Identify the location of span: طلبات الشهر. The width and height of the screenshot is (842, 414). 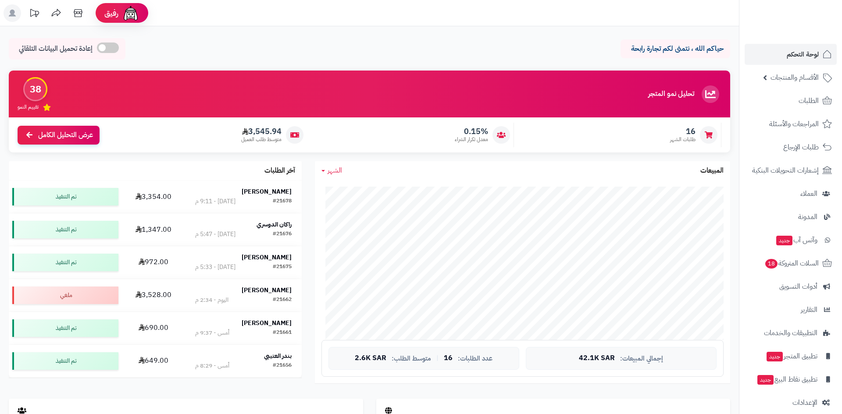
(682, 139).